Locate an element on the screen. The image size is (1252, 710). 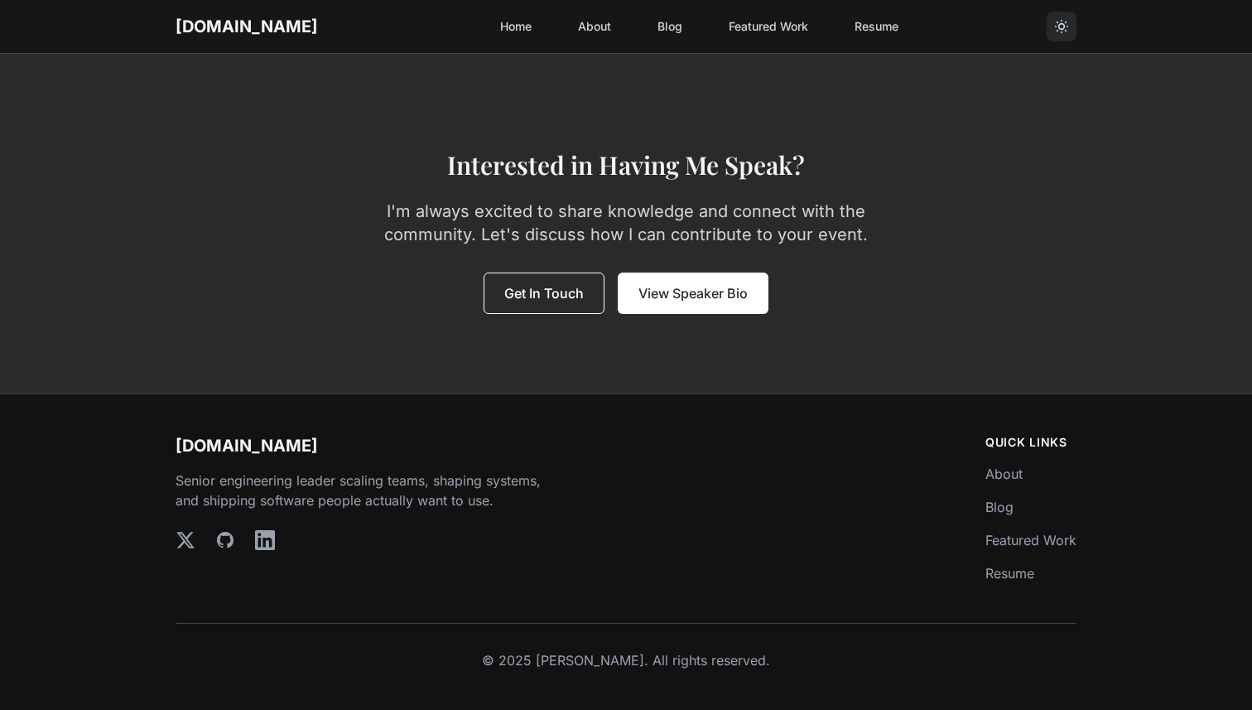
h2: Interested in Having Me Speak? is located at coordinates (626, 165).